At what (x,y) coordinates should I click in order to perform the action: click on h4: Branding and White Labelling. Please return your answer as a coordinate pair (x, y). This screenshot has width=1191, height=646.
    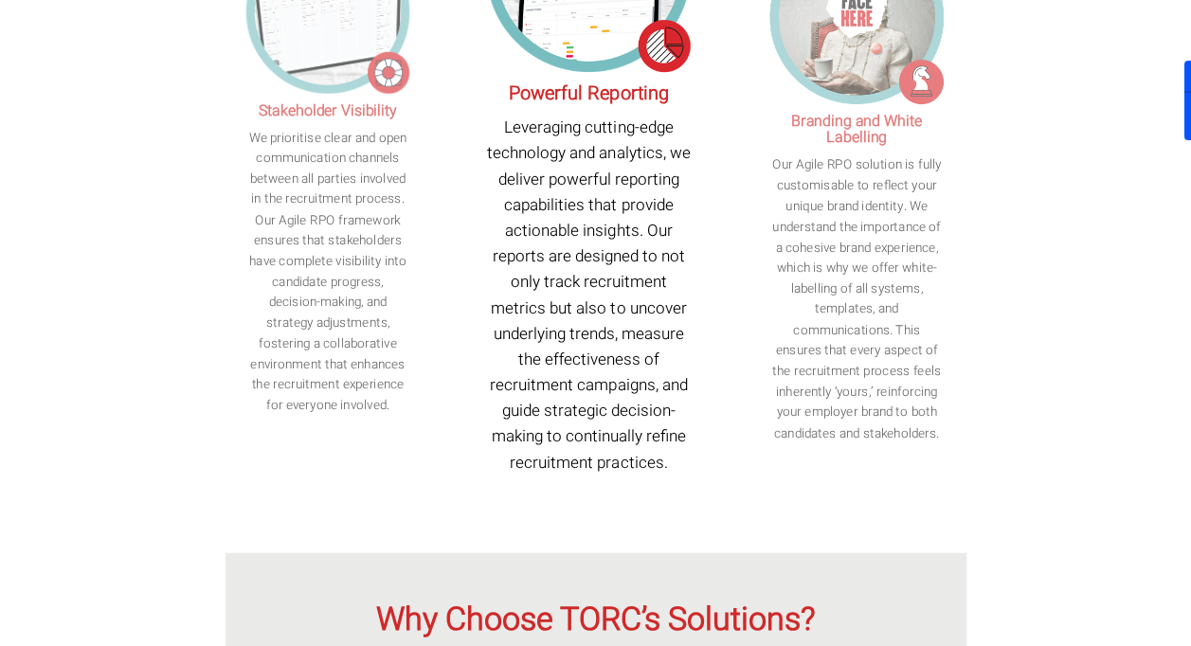
    Looking at the image, I should click on (856, 130).